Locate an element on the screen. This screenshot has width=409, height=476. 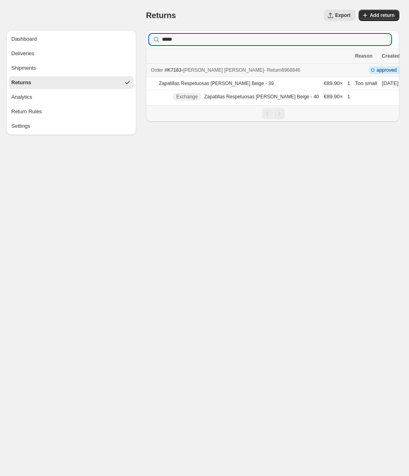
span: Returns is located at coordinates (161, 15).